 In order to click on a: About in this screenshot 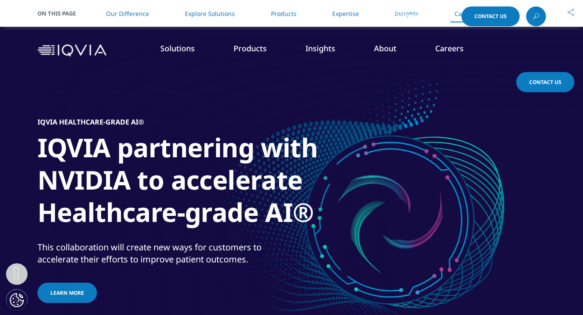, I will do `click(385, 48)`.